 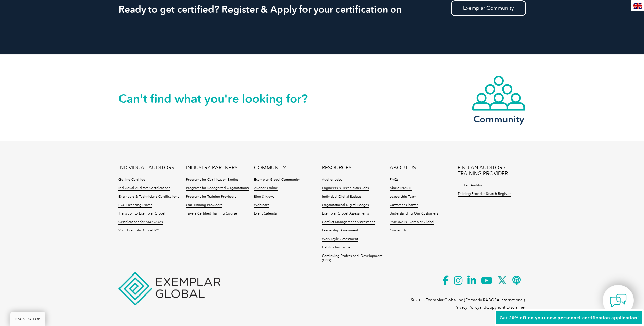 I want to click on a: Individual Auditors Certifications, so click(x=144, y=189).